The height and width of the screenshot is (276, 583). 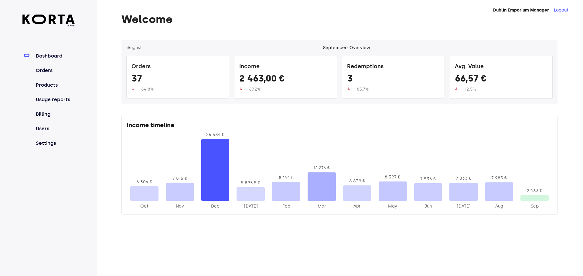 What do you see at coordinates (346, 48) in the screenshot?
I see `div: September - Overview` at bounding box center [346, 48].